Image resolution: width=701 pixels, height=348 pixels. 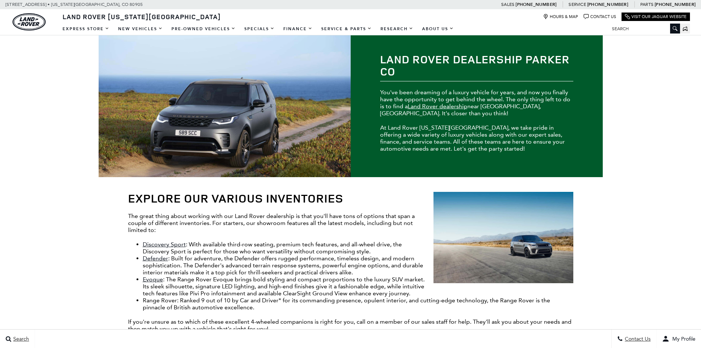 I want to click on a: EXPRESS STORE, so click(x=86, y=29).